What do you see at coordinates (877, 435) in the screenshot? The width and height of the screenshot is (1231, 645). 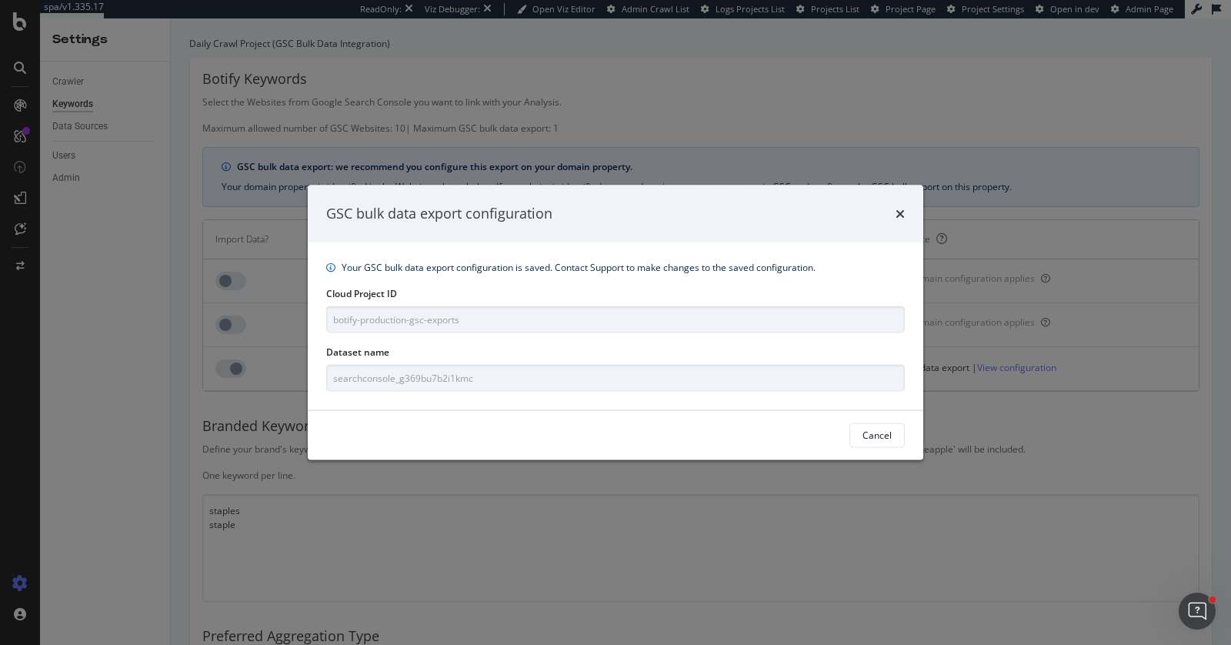 I see `div: Cancel` at bounding box center [877, 435].